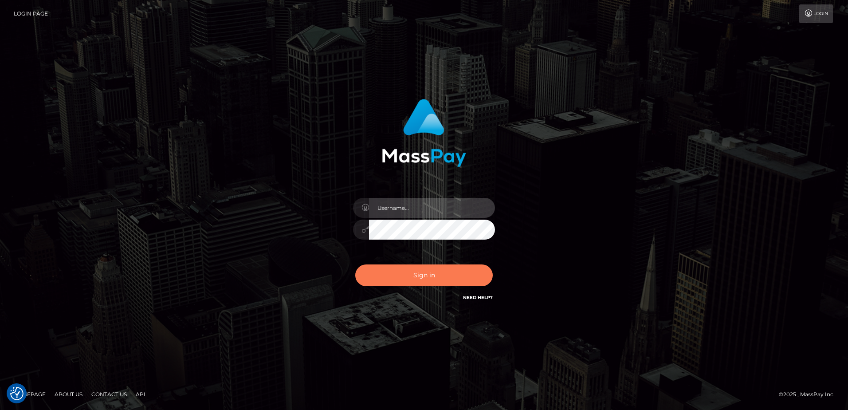 The image size is (848, 410). Describe the element at coordinates (816, 14) in the screenshot. I see `a: Login` at that location.